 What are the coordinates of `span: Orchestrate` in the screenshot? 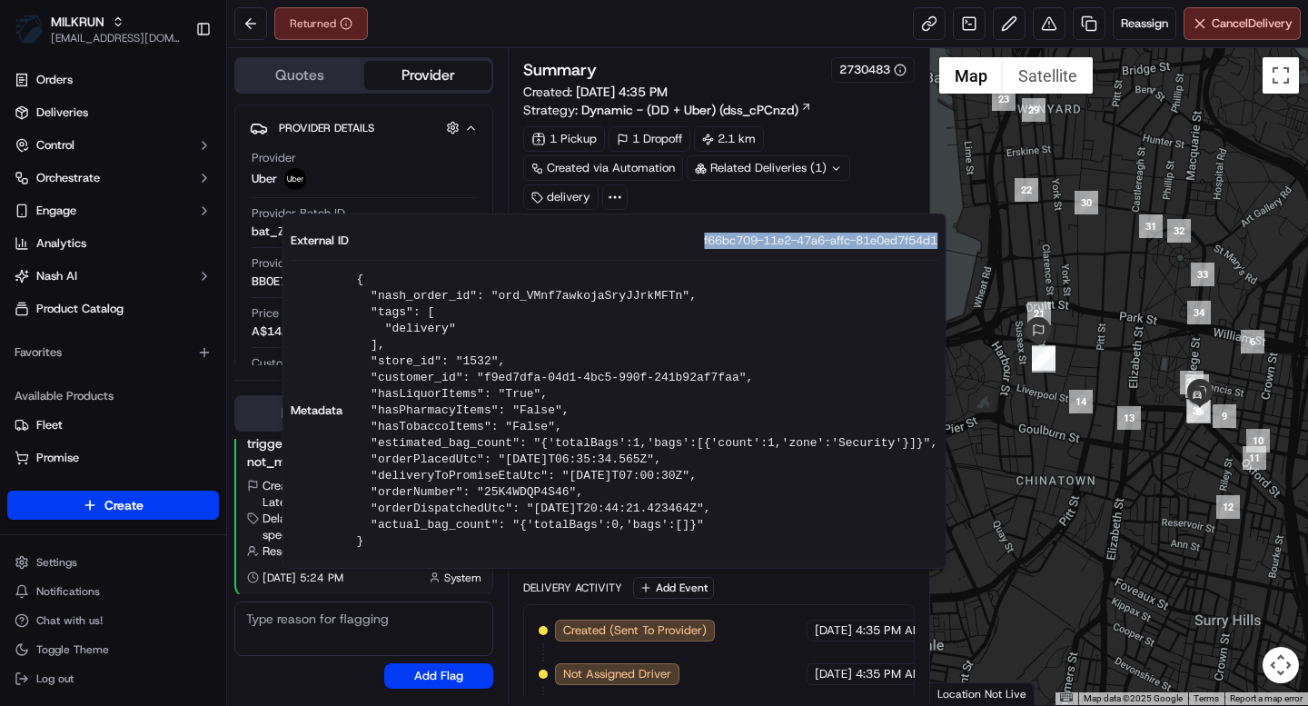 It's located at (68, 178).